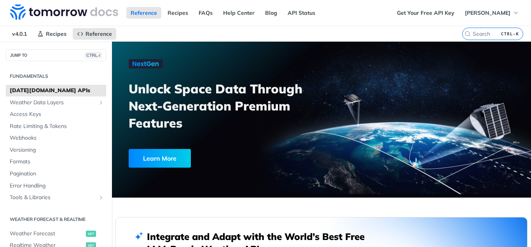  Describe the element at coordinates (57, 162) in the screenshot. I see `span: Formats` at that location.